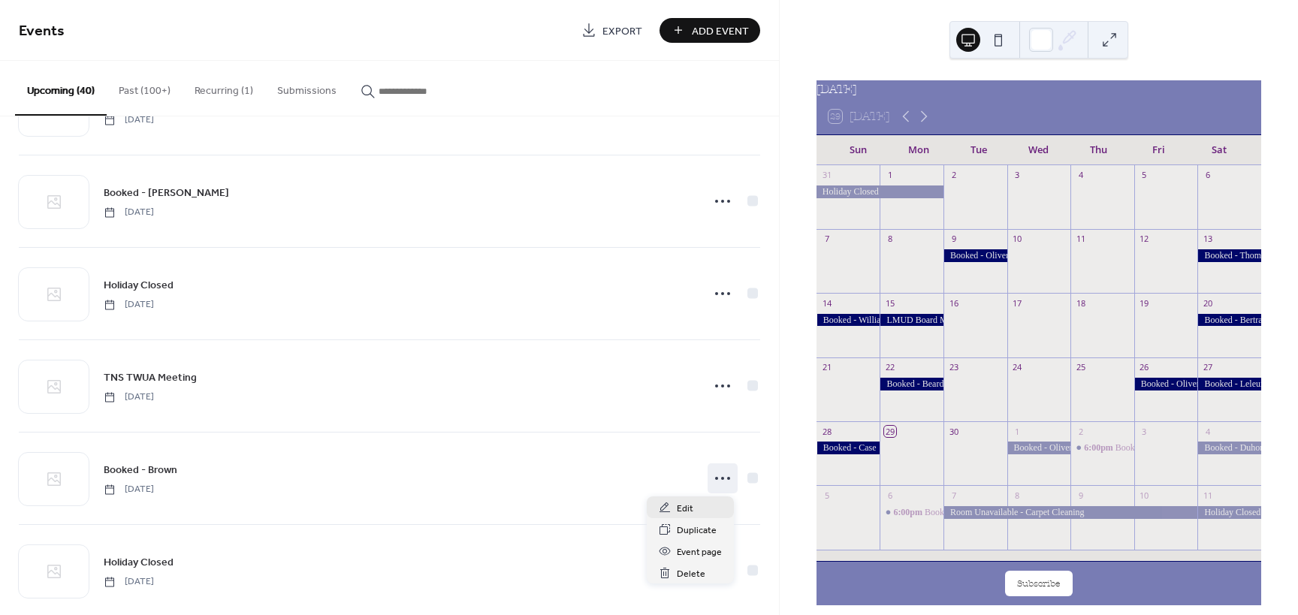 This screenshot has width=1298, height=615. I want to click on div: Thu, so click(1099, 150).